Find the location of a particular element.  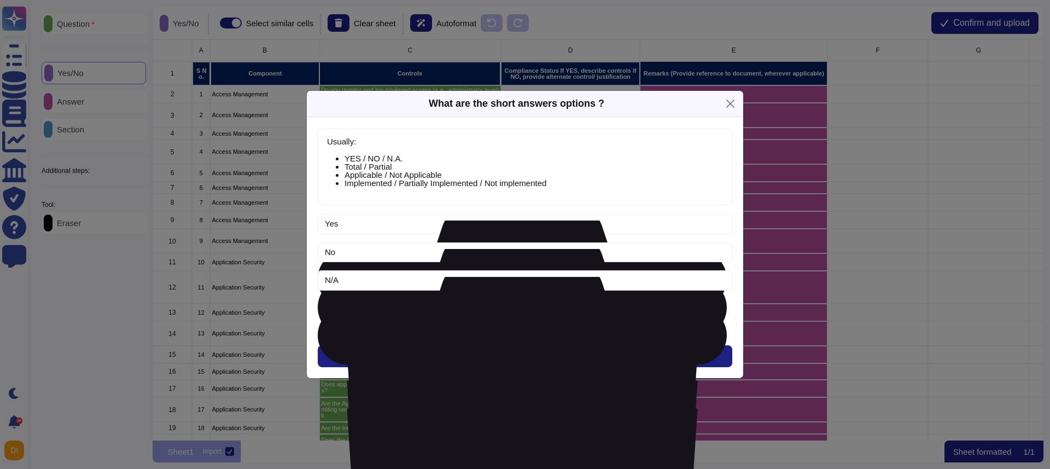

button: Close is located at coordinates (730, 103).